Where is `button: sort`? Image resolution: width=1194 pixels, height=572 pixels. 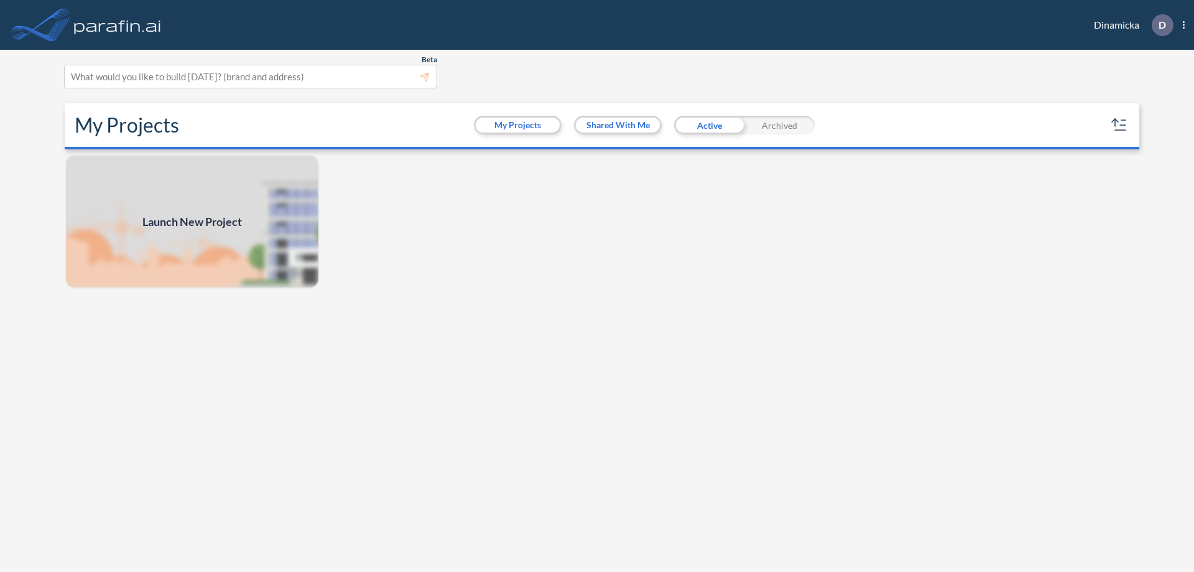 button: sort is located at coordinates (1120, 125).